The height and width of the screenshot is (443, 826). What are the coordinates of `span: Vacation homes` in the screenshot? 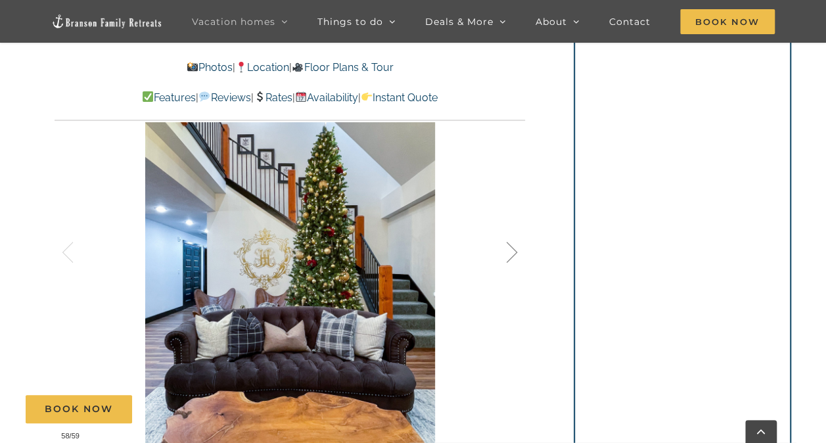 It's located at (233, 22).